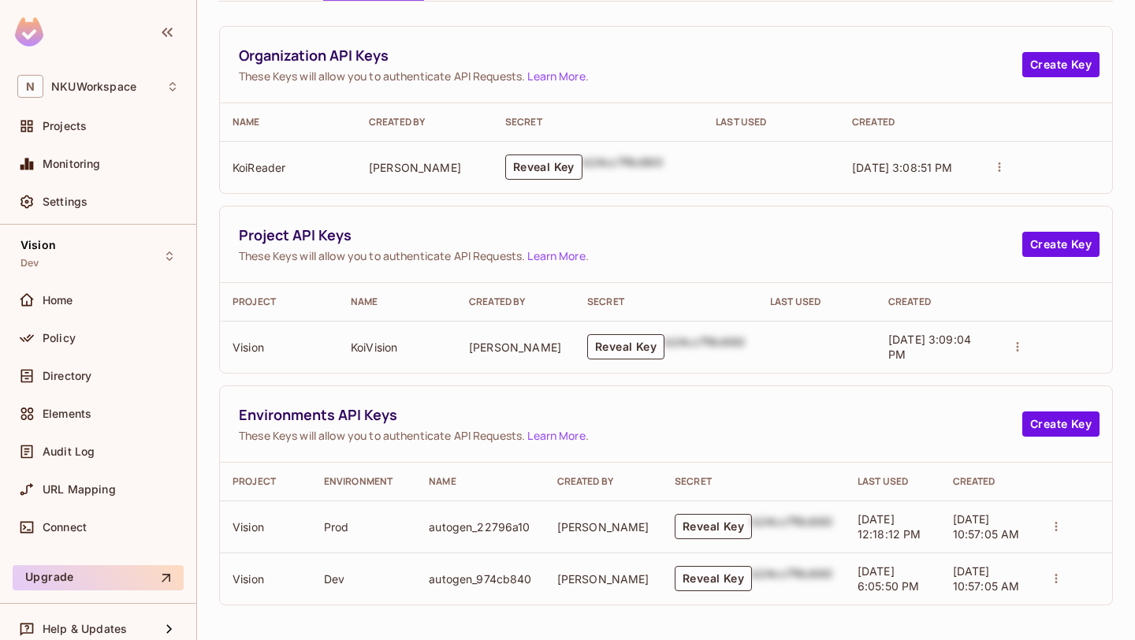 The width and height of the screenshot is (1135, 640). Describe the element at coordinates (38, 245) in the screenshot. I see `span: Vision` at that location.